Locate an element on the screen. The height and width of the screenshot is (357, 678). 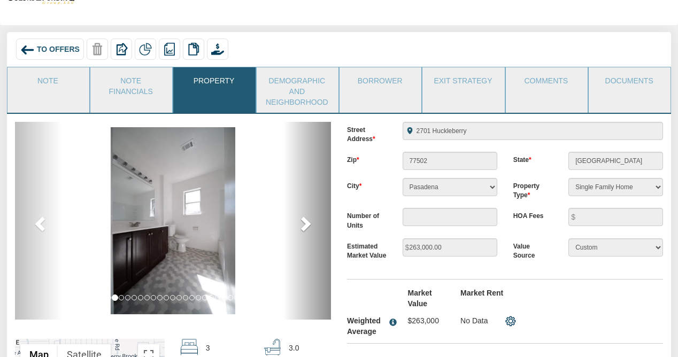
label: Street Address is located at coordinates (367, 133).